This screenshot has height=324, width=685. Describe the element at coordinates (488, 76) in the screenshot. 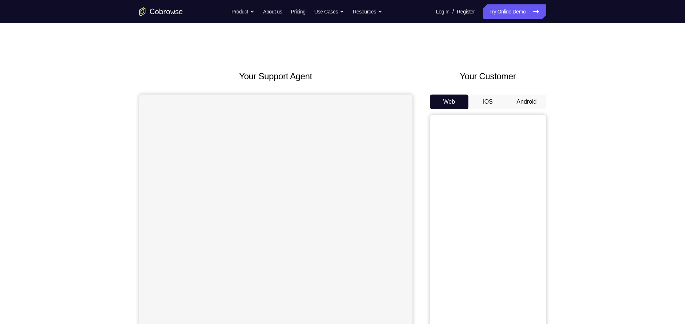

I see `h2: Your Customer` at that location.